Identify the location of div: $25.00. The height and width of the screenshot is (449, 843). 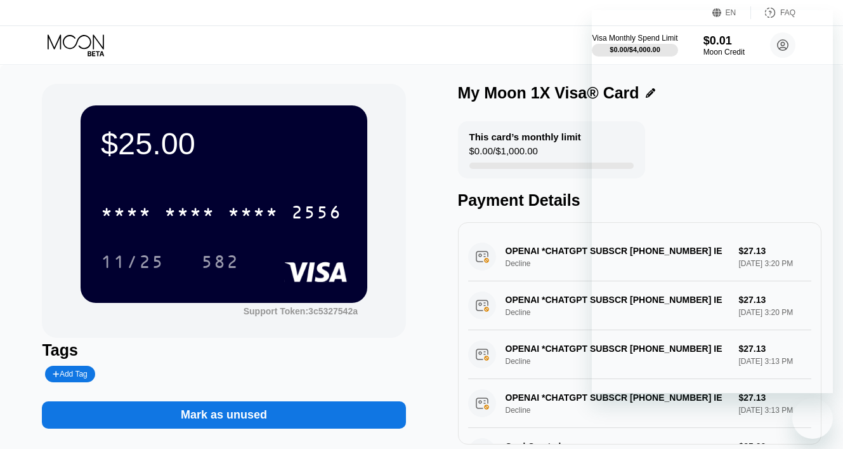
(224, 143).